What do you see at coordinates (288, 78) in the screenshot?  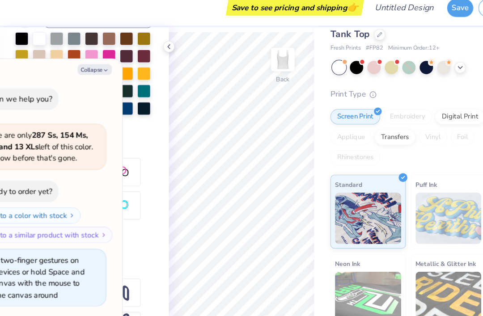 I see `div: Back` at bounding box center [288, 78].